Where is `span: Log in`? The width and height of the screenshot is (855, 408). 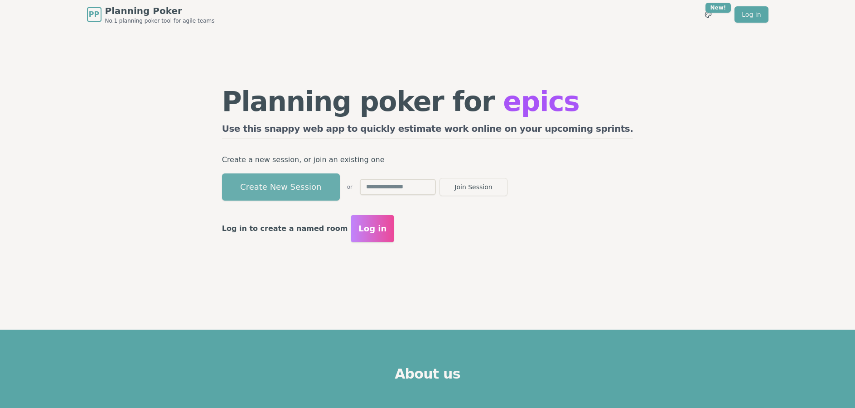 span: Log in is located at coordinates (373, 229).